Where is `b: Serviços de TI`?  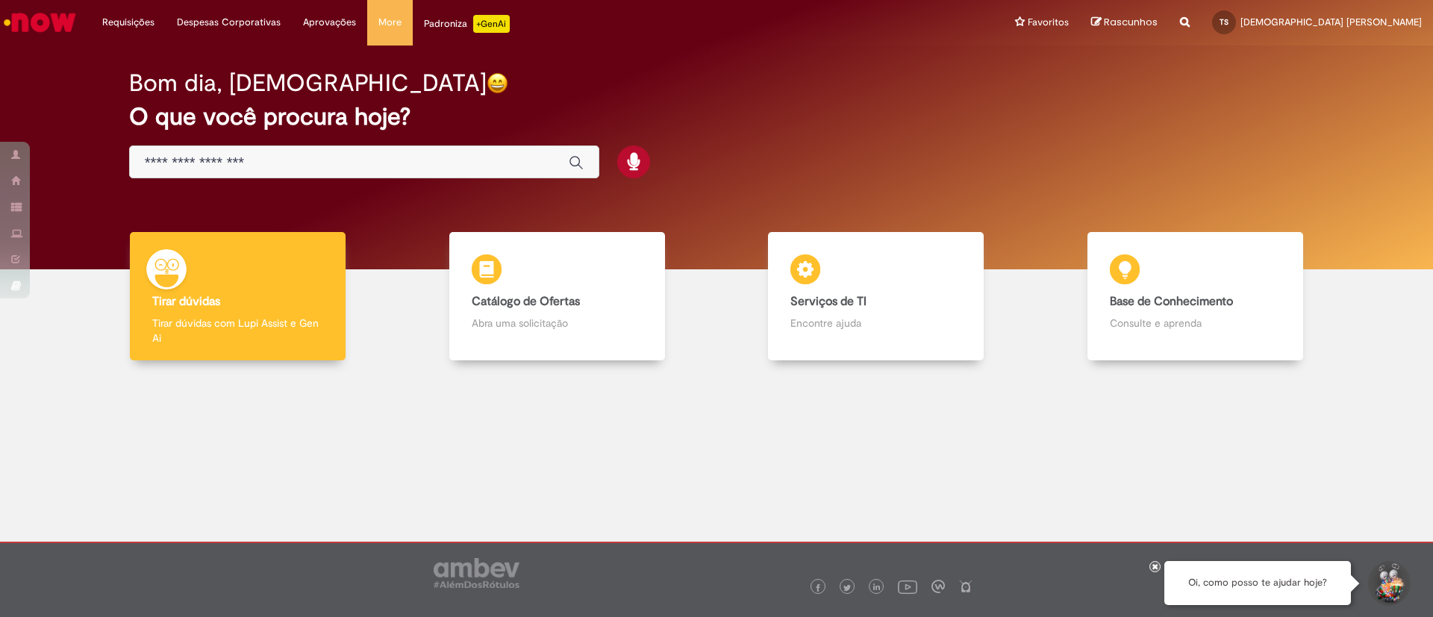 b: Serviços de TI is located at coordinates (829, 302).